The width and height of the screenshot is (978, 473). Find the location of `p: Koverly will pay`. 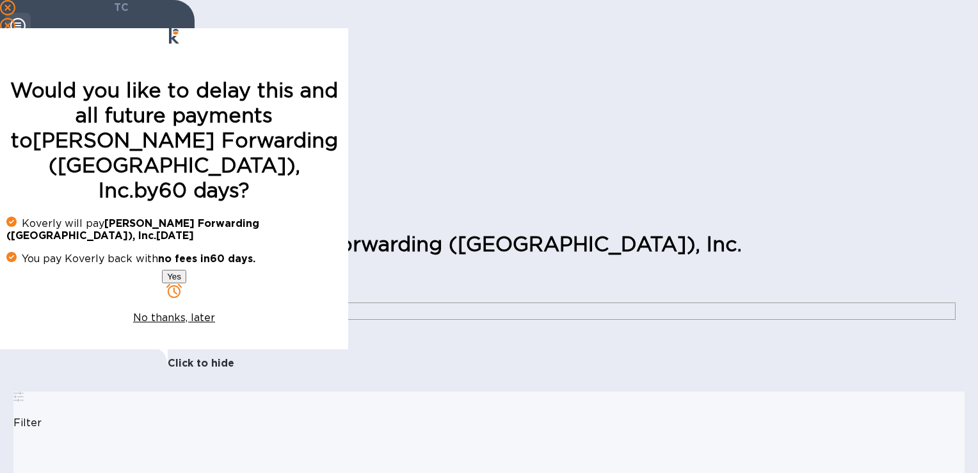

p: Koverly will pay is located at coordinates (174, 229).